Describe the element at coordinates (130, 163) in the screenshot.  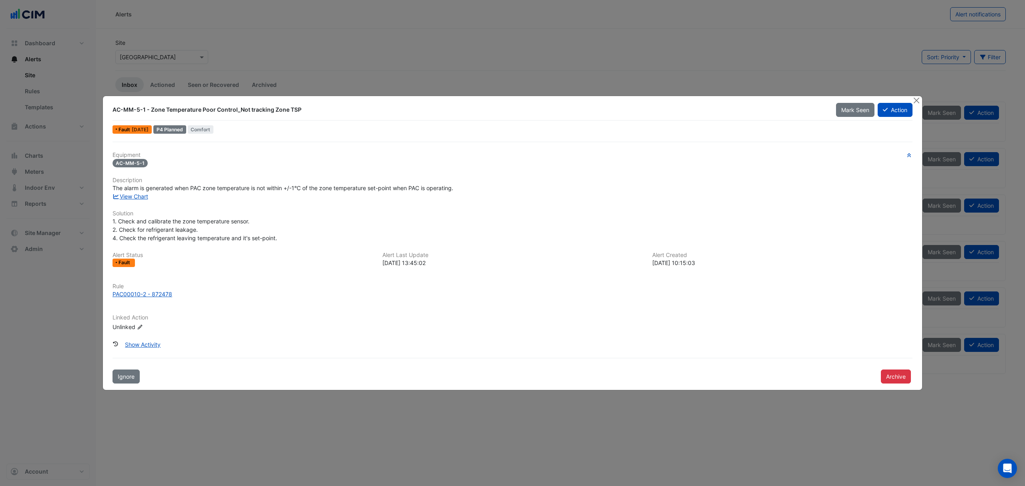
I see `span: AC-MM-5-1` at that location.